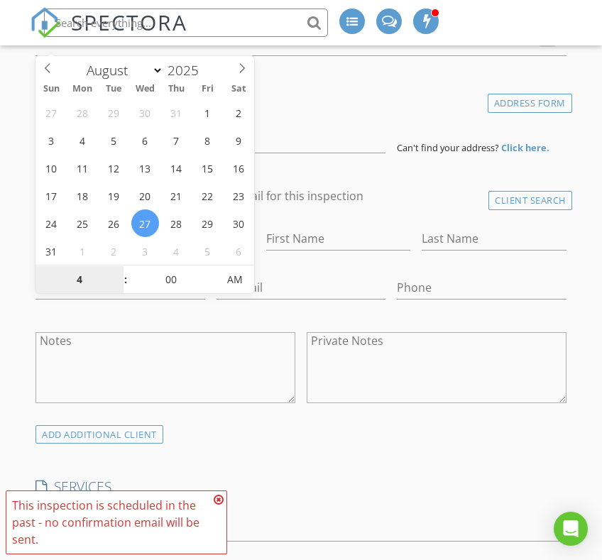  What do you see at coordinates (145, 112) in the screenshot?
I see `span: July 30, 2025` at bounding box center [145, 112].